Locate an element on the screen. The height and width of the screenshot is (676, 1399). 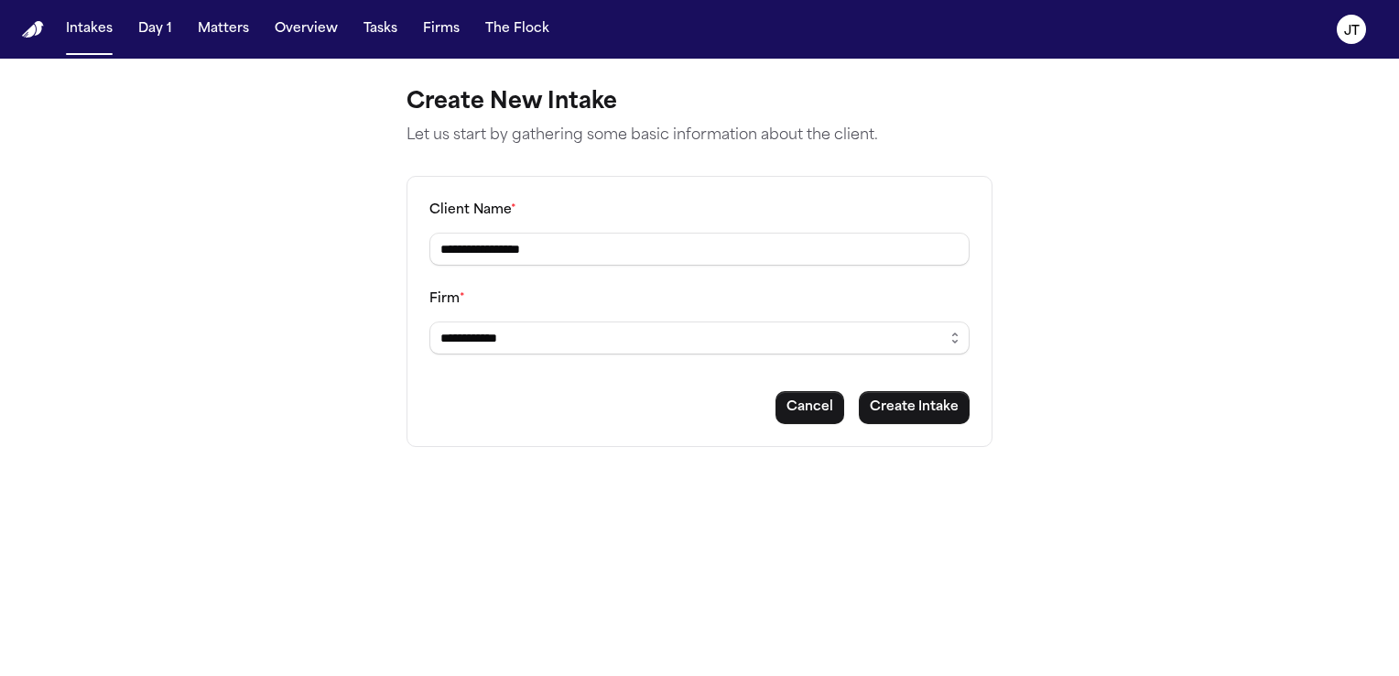
label: Client Name is located at coordinates (473, 210).